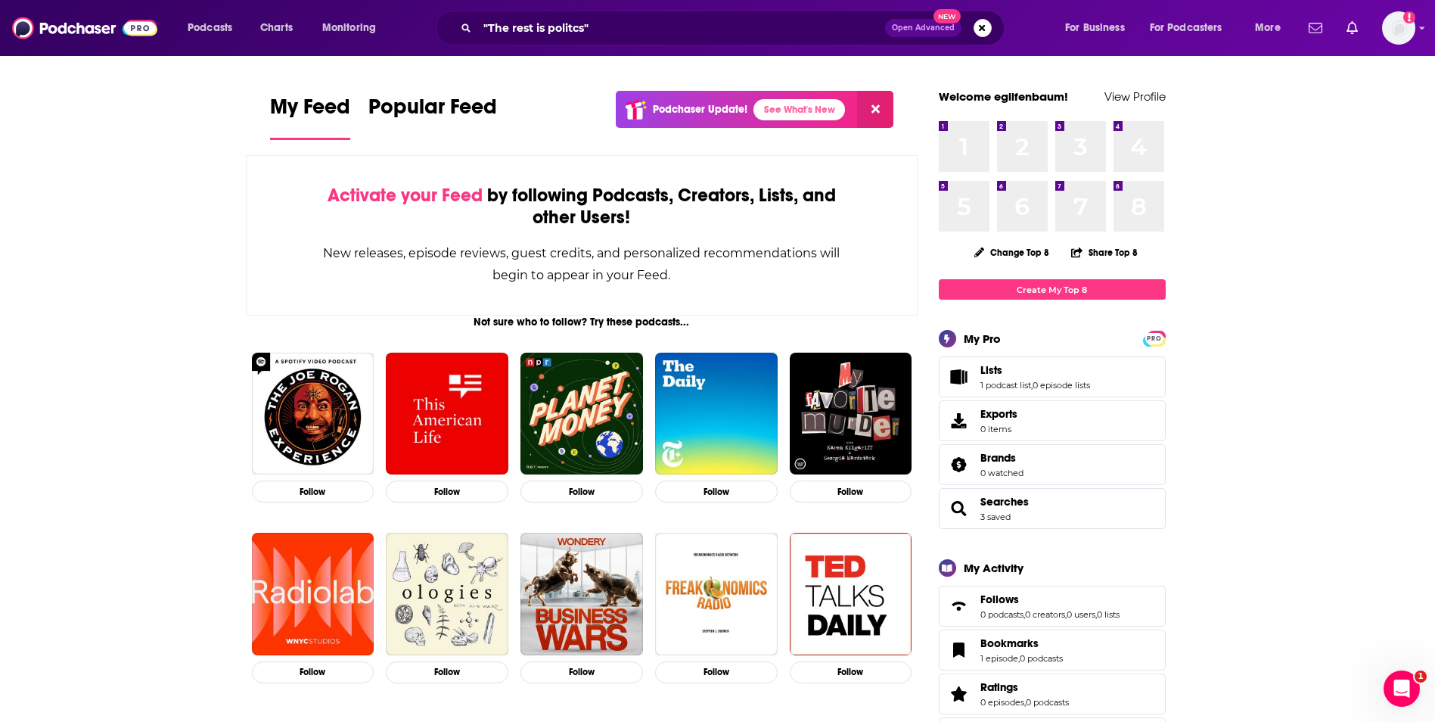 The width and height of the screenshot is (1435, 722). I want to click on span: Podcasts, so click(210, 28).